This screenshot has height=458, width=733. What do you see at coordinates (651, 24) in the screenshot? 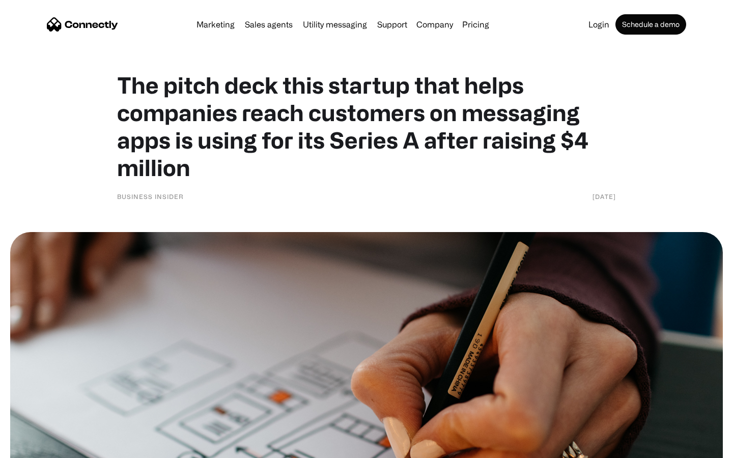
I see `a: Schedule a demo` at bounding box center [651, 24].